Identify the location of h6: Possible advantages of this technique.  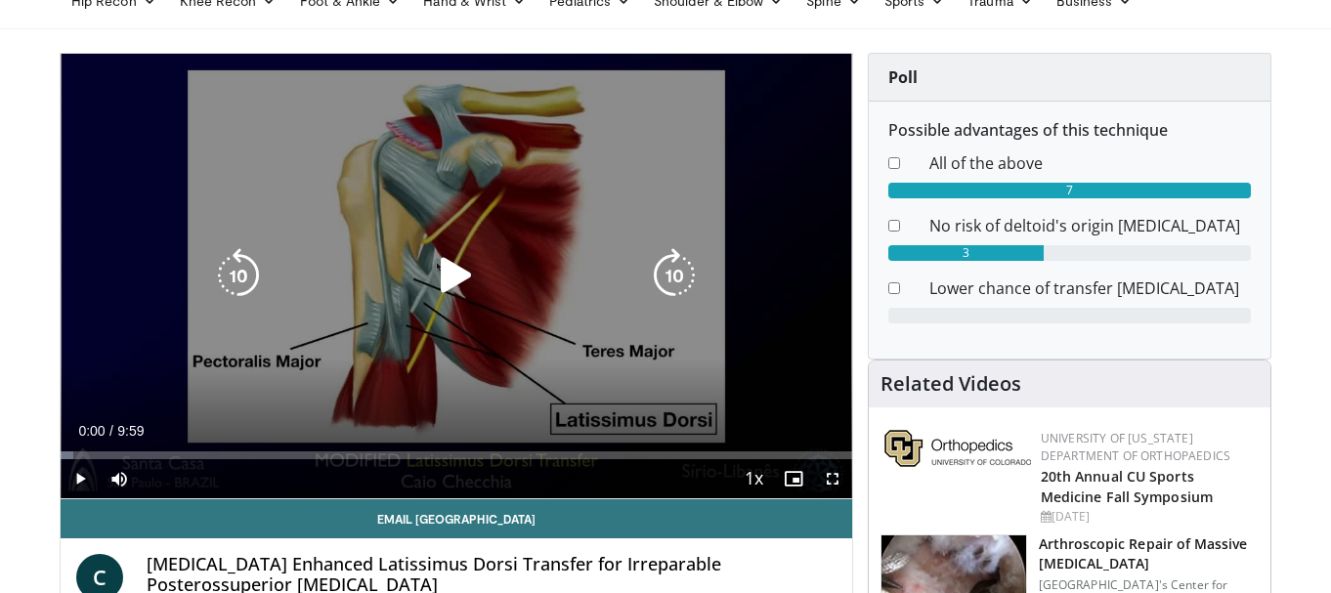
(1069, 130).